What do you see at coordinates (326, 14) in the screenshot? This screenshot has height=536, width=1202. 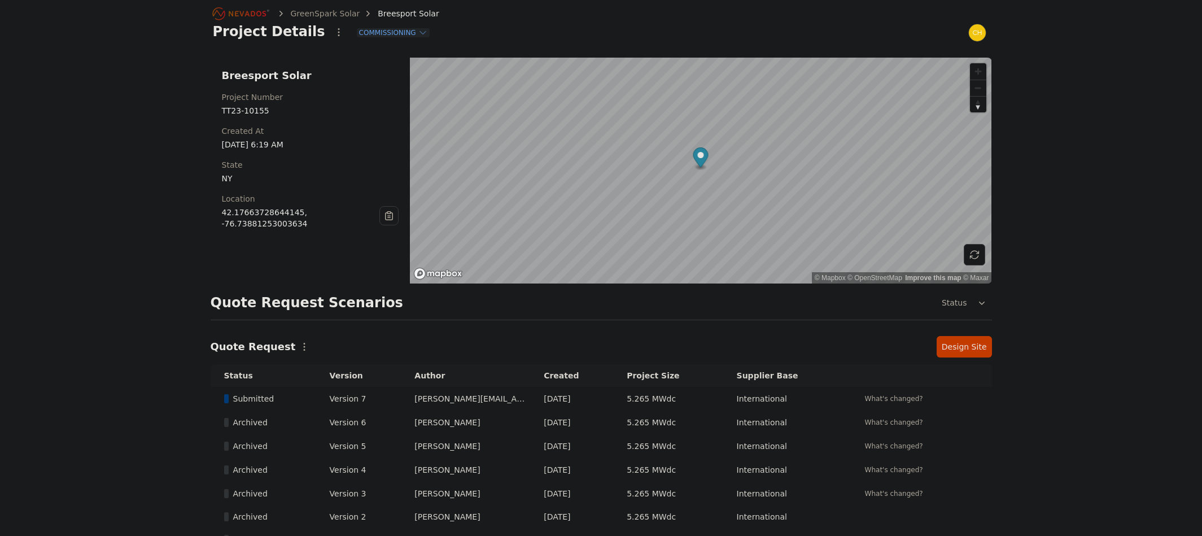 I see `nav: Breadcrumb` at bounding box center [326, 14].